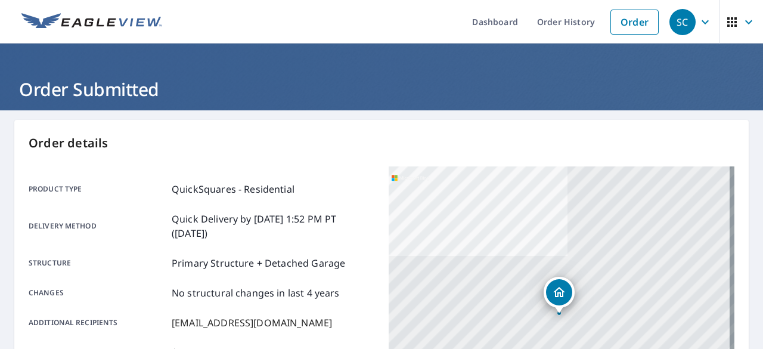  What do you see at coordinates (92, 22) in the screenshot?
I see `img: EV Logo` at bounding box center [92, 22].